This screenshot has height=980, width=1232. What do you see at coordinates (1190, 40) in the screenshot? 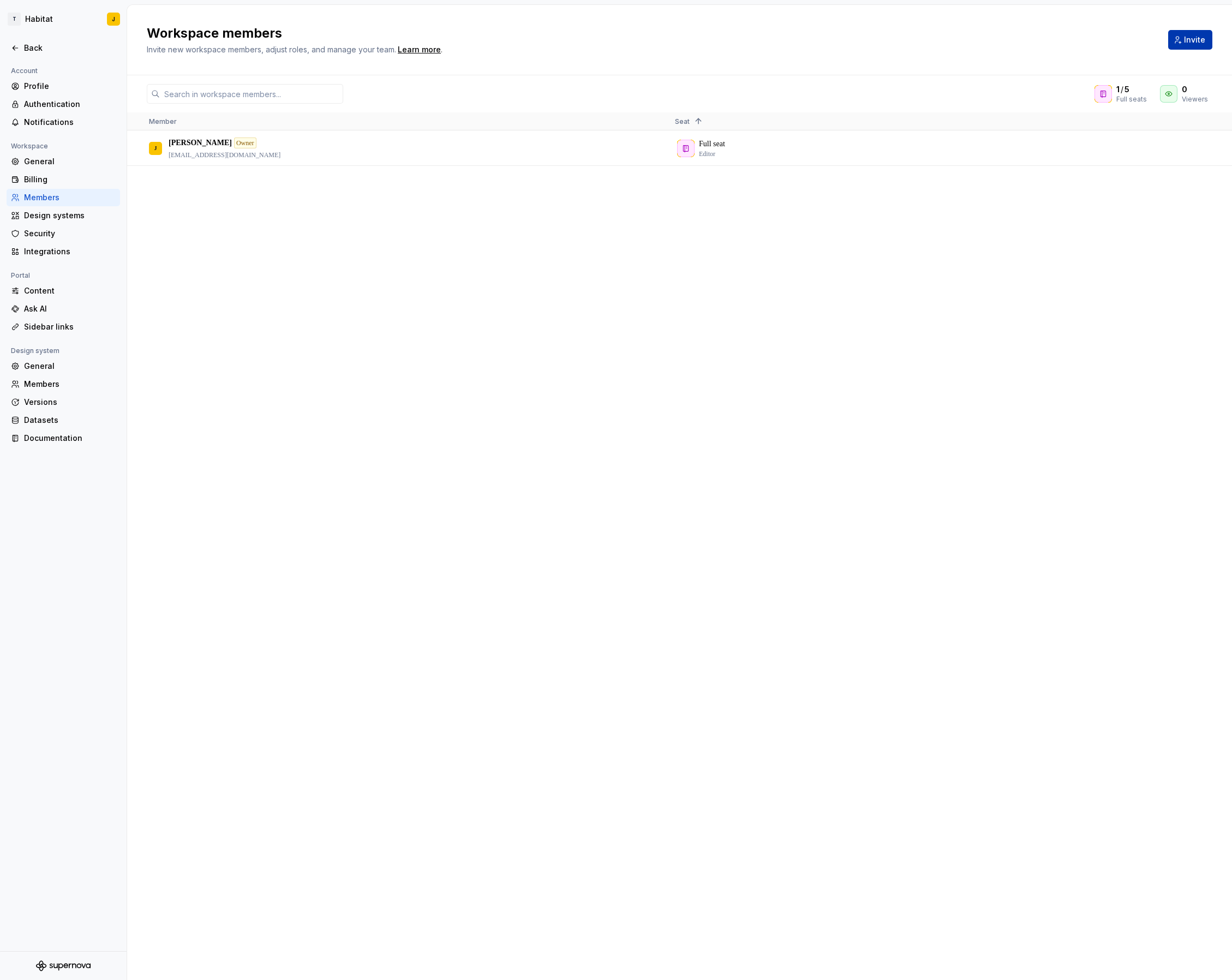
I see `button: Invite` at bounding box center [1190, 40].